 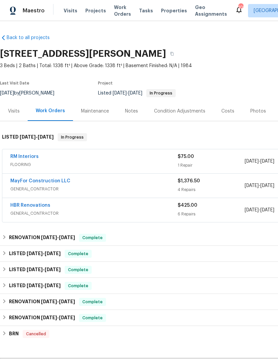 I want to click on div: Visits, so click(x=14, y=111).